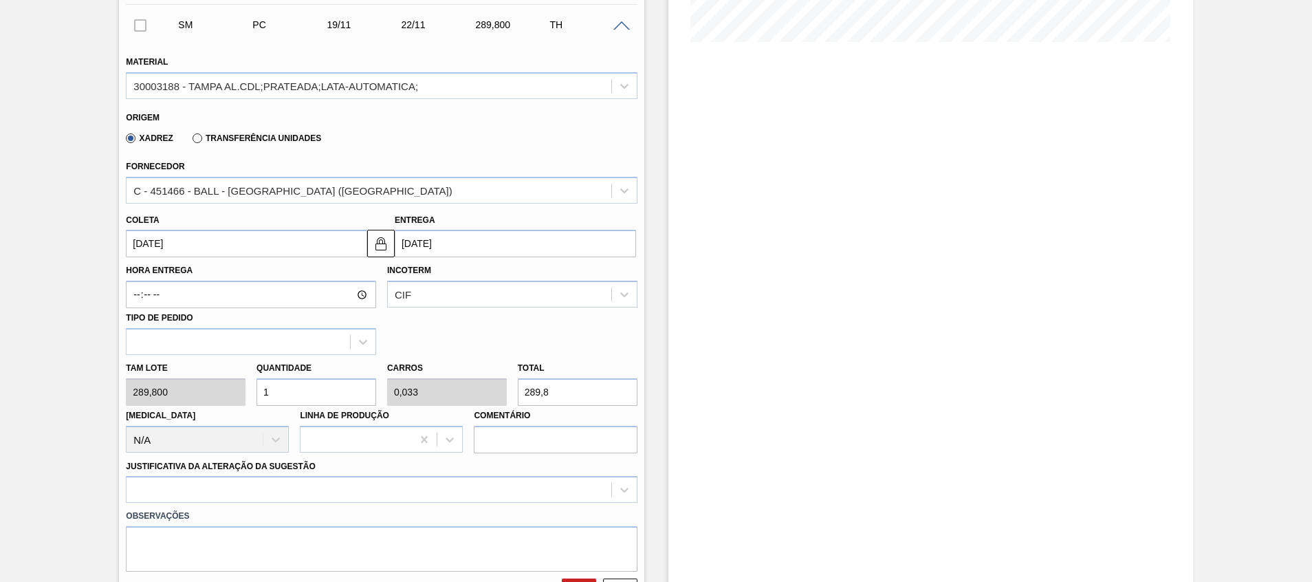  I want to click on div: CIF, so click(403, 294).